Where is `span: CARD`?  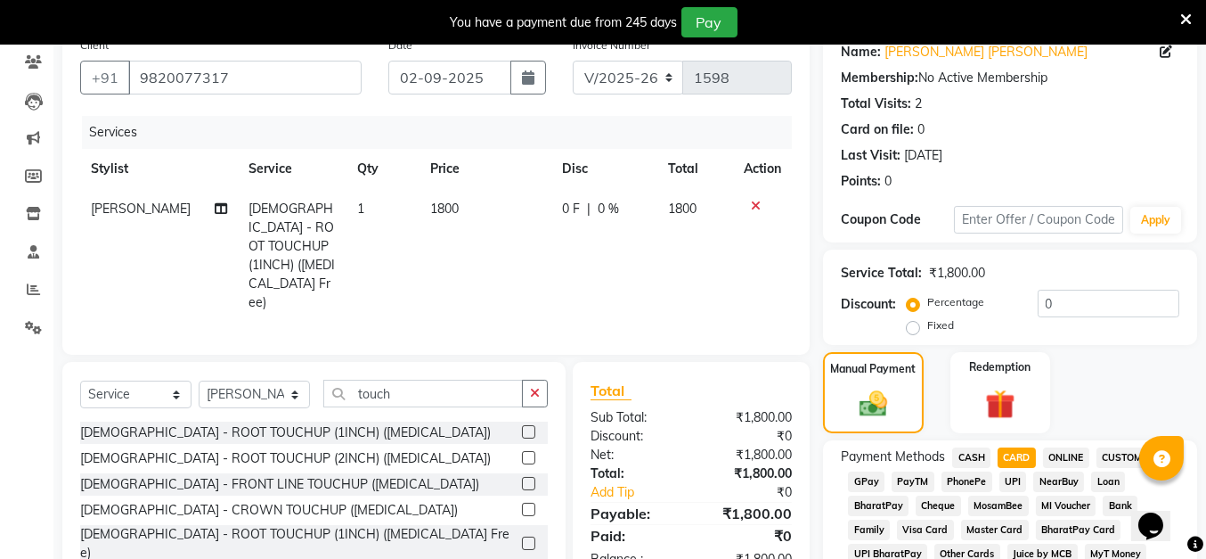
span: CARD is located at coordinates (1017, 457).